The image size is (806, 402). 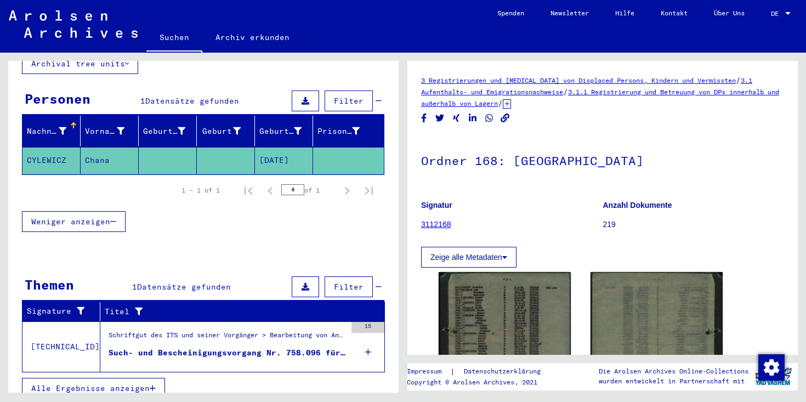 What do you see at coordinates (347, 190) in the screenshot?
I see `button: Next page` at bounding box center [347, 190].